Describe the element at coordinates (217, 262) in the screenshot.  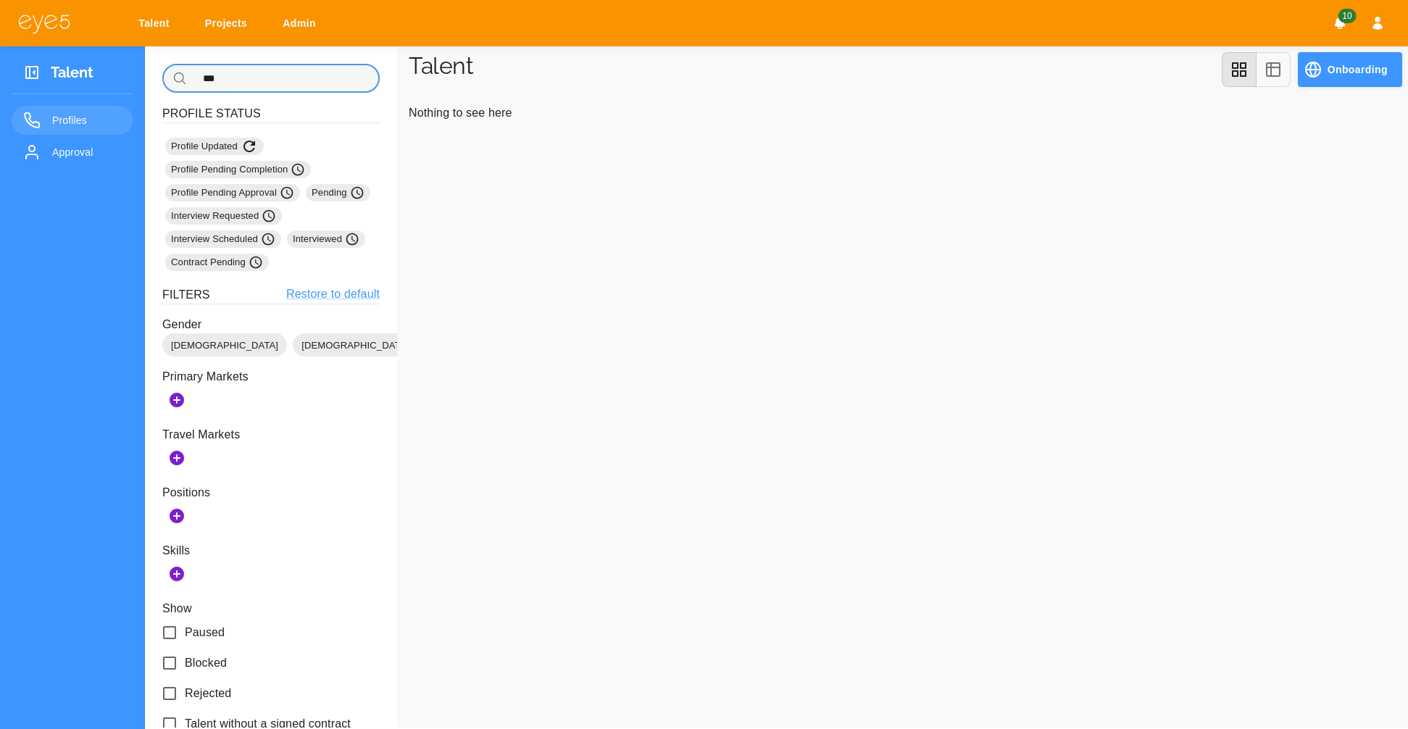
I see `div: Contract Pending` at that location.